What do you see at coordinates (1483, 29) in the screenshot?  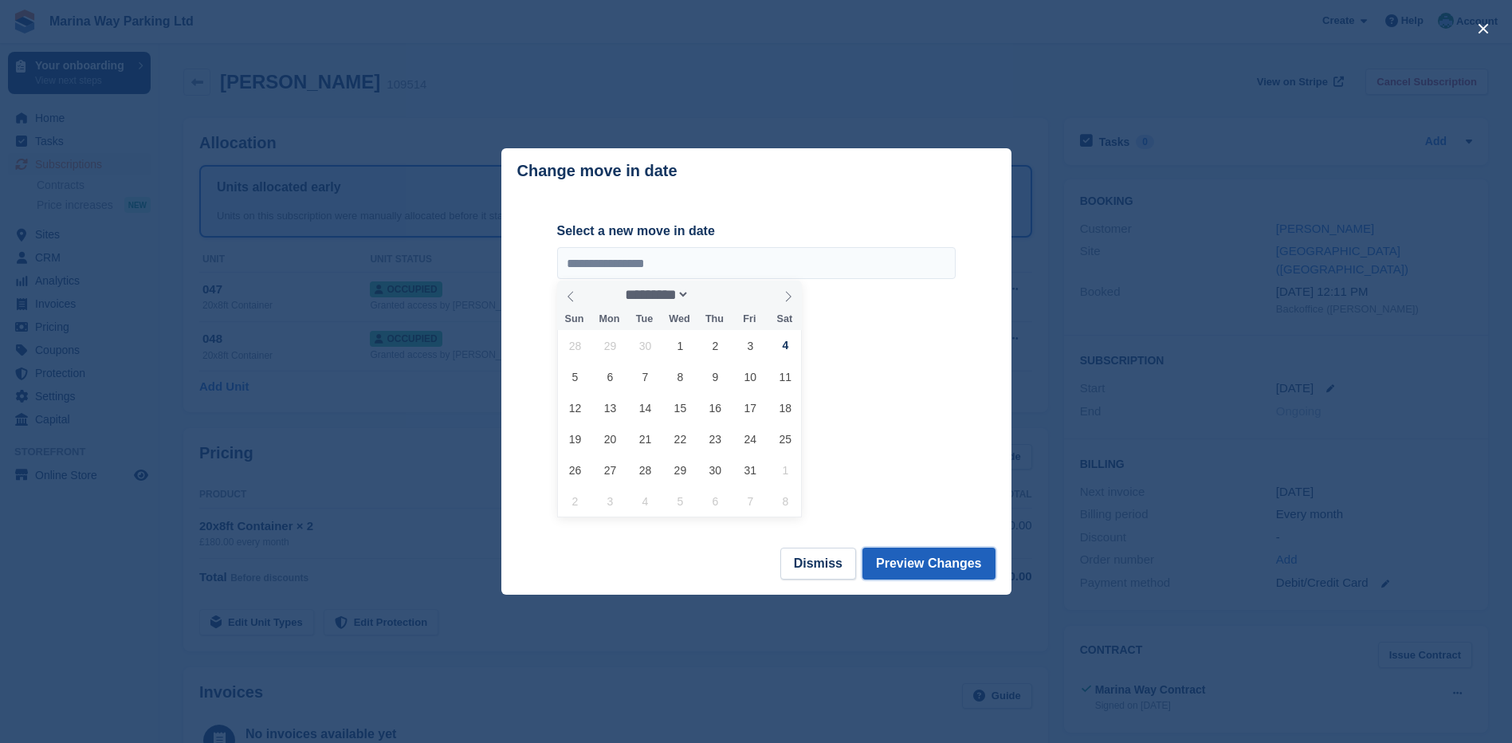 I see `button: close` at bounding box center [1483, 29].